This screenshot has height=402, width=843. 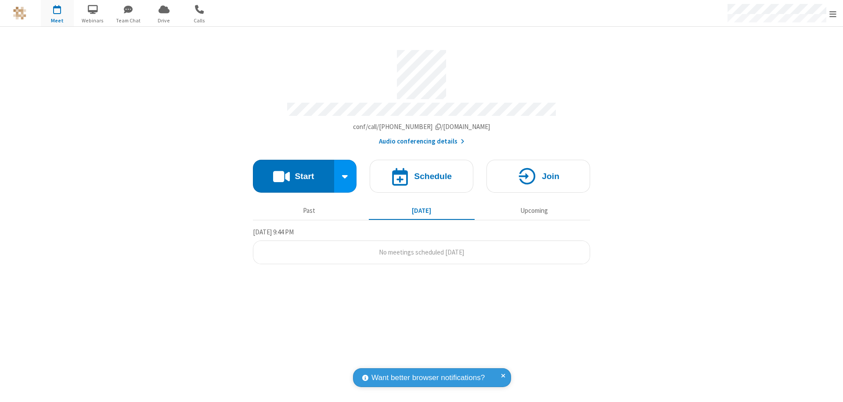 I want to click on span: Calls, so click(x=199, y=21).